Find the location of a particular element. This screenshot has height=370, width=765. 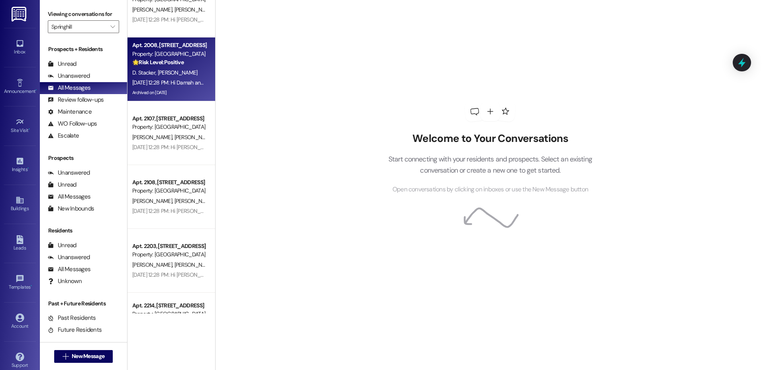

h2: Welcome to Your Conversations is located at coordinates (490, 139).